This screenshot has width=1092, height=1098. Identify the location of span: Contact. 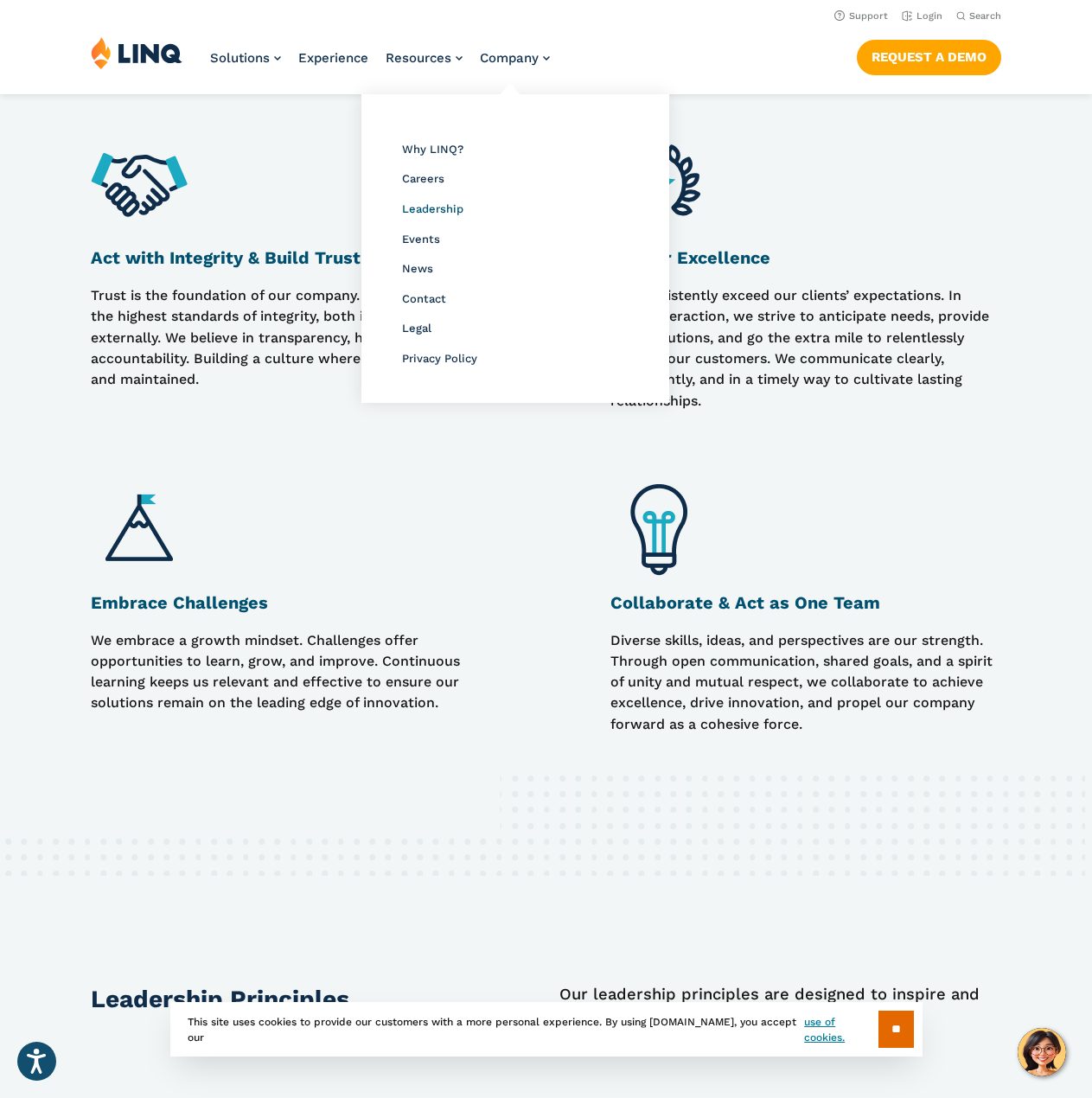
(424, 299).